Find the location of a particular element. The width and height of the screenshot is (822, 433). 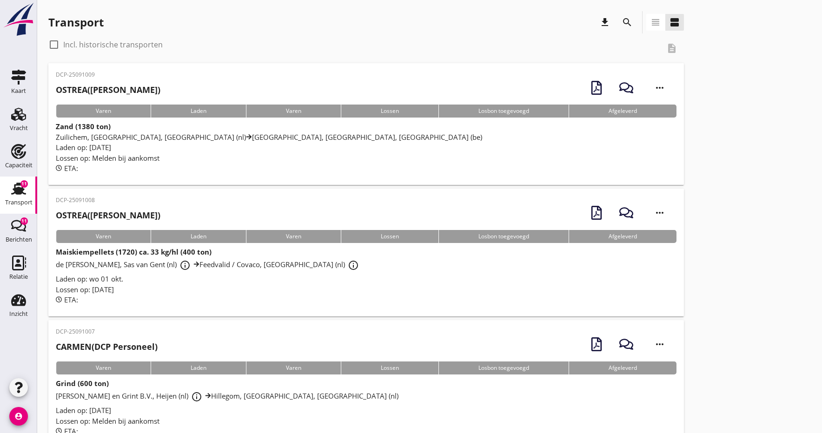

div: Capaciteit is located at coordinates (19, 165).